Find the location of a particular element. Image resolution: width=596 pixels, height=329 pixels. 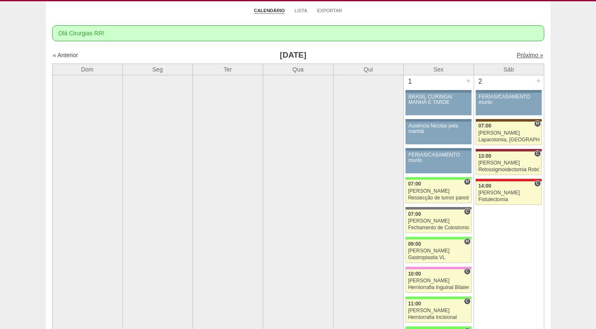

span: 13:00 is located at coordinates (484, 156).